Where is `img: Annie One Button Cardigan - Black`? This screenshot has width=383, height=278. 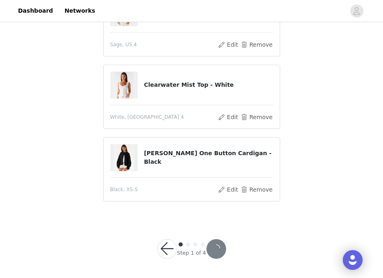 img: Annie One Button Cardigan - Black is located at coordinates (124, 158).